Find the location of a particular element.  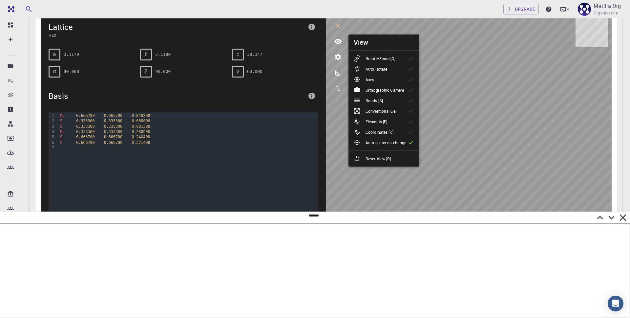

span: Basis is located at coordinates (177, 96).